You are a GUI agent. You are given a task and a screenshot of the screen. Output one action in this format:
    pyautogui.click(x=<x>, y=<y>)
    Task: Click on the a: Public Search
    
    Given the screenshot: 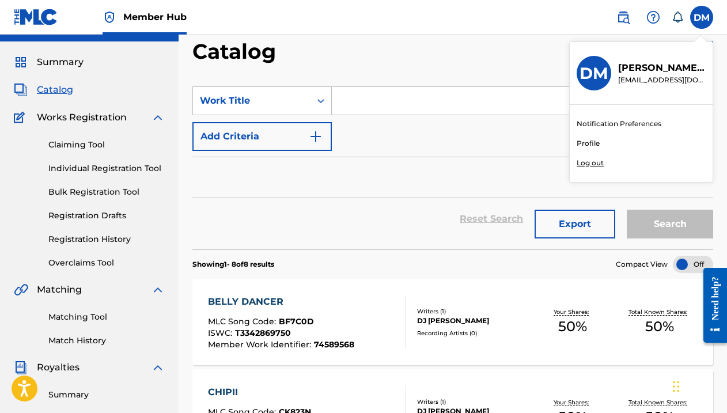 What is the action you would take?
    pyautogui.click(x=623, y=17)
    